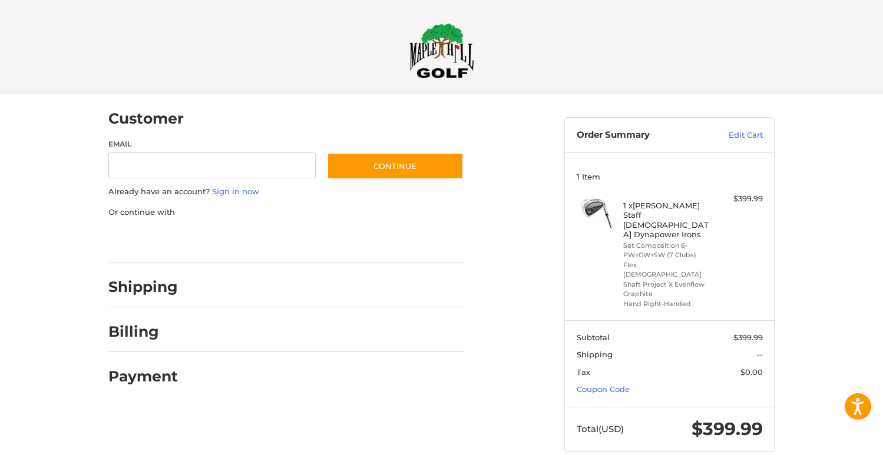 Image resolution: width=883 pixels, height=455 pixels. Describe the element at coordinates (143, 376) in the screenshot. I see `h2: Payment` at that location.